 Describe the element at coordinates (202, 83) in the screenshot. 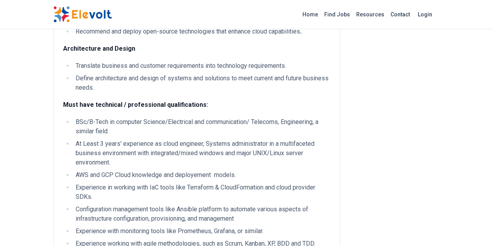

I see `li: Define architecture and design of systems and solutions to meet current and future business needs.` at that location.